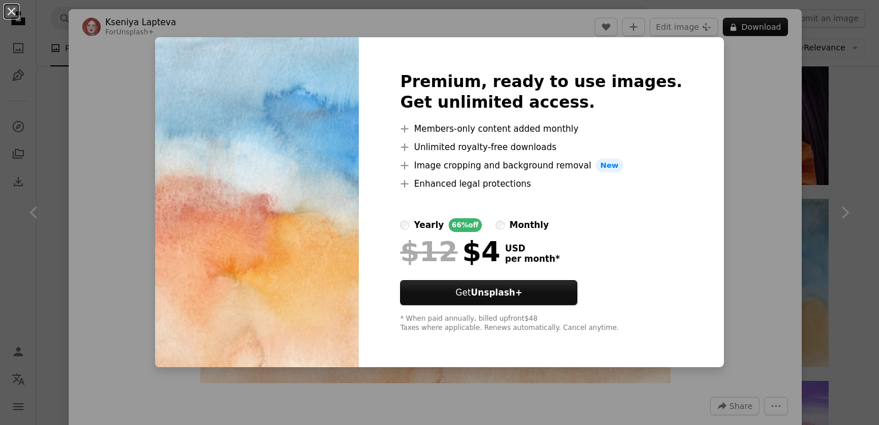 The height and width of the screenshot is (425, 879). What do you see at coordinates (541, 184) in the screenshot?
I see `li: Enhanced legal protections` at bounding box center [541, 184].